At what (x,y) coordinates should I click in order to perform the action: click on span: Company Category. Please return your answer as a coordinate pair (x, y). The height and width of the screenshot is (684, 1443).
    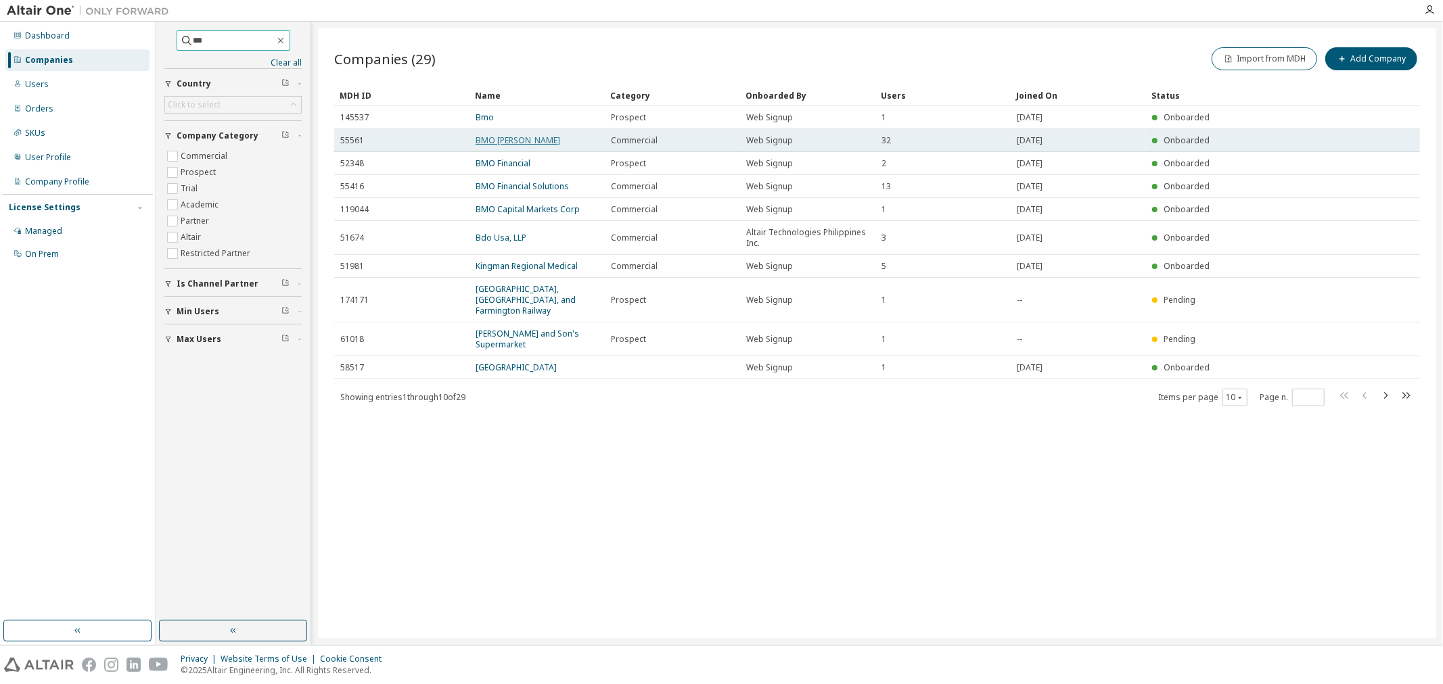
    Looking at the image, I should click on (217, 136).